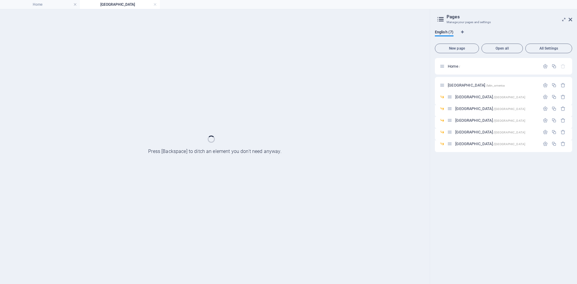 This screenshot has height=284, width=577. Describe the element at coordinates (549, 48) in the screenshot. I see `button: All Settings` at that location.